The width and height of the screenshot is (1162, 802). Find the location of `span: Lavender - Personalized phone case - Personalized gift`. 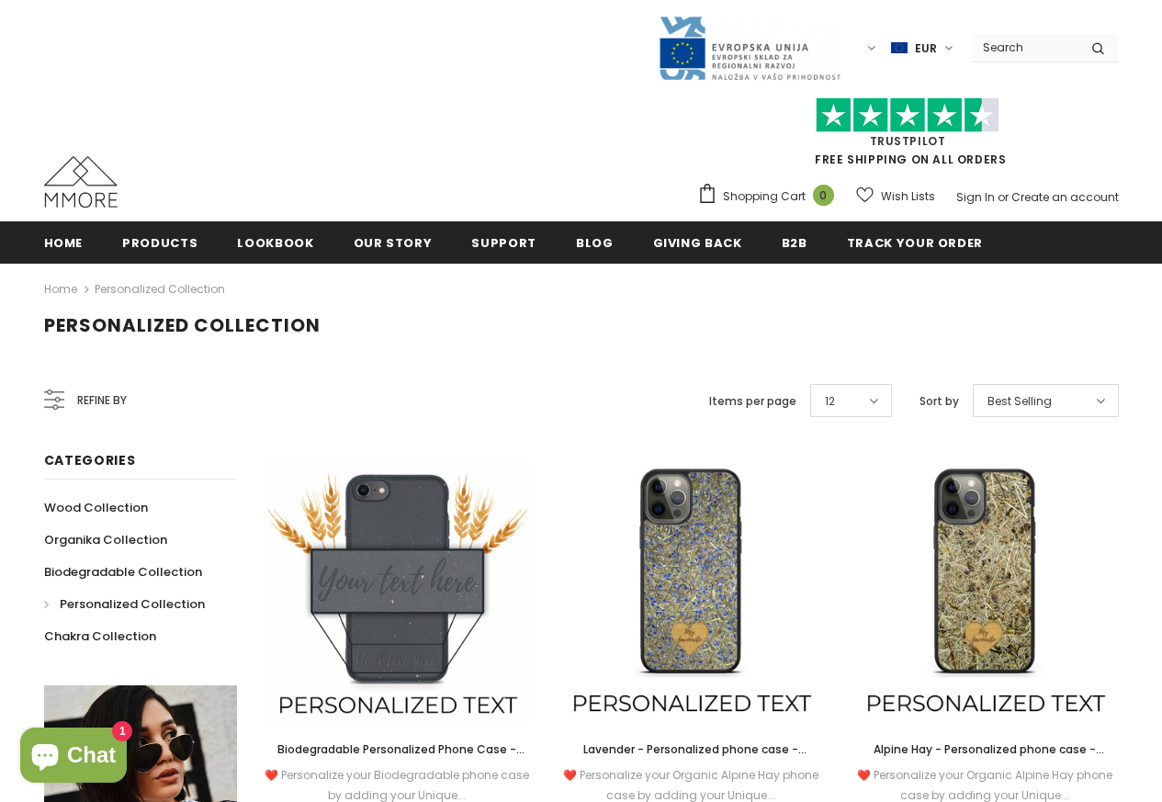

span: Lavender - Personalized phone case - Personalized gift is located at coordinates (695, 759).